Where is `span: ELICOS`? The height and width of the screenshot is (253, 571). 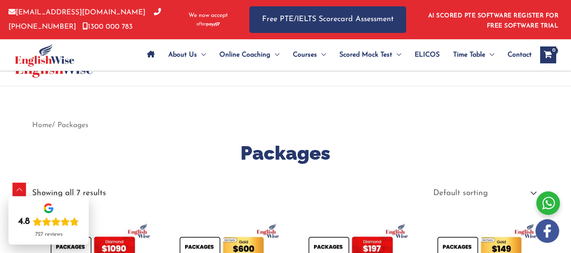 span: ELICOS is located at coordinates (427, 55).